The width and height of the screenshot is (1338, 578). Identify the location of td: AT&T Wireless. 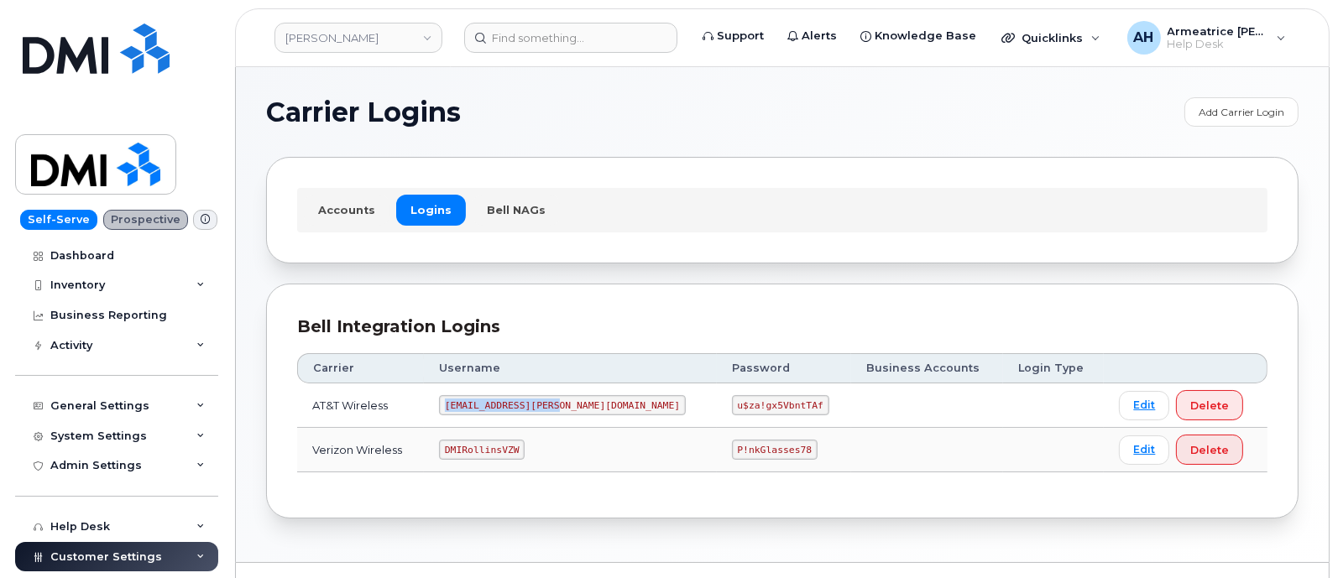
(360, 405).